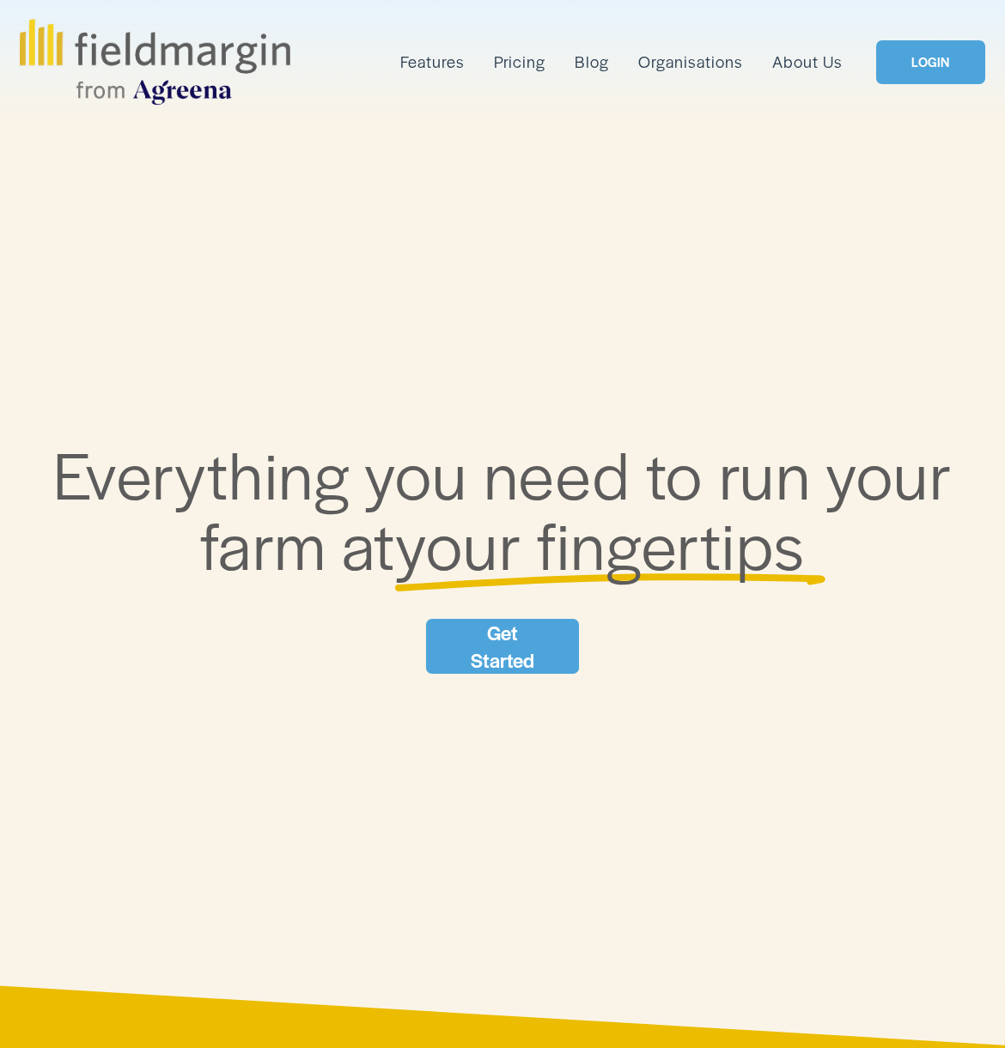 Image resolution: width=1005 pixels, height=1048 pixels. I want to click on a: Blog, so click(592, 62).